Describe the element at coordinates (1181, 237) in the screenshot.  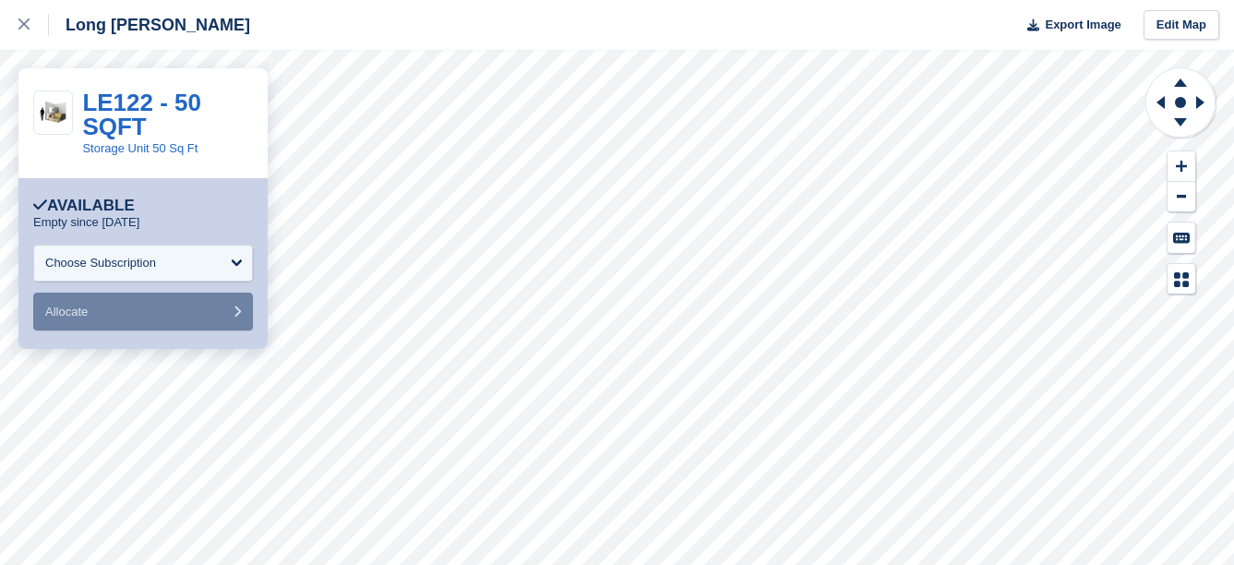
I see `button: Keyboard Shortcuts` at that location.